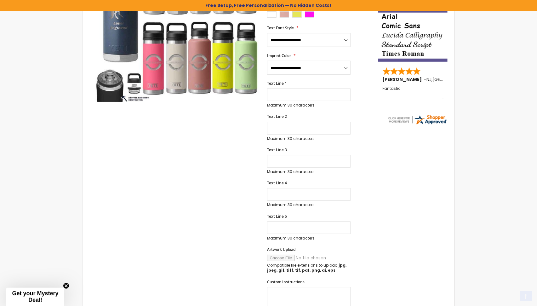 The height and width of the screenshot is (306, 537). Describe the element at coordinates (413, 93) in the screenshot. I see `div: Fantastic` at that location.